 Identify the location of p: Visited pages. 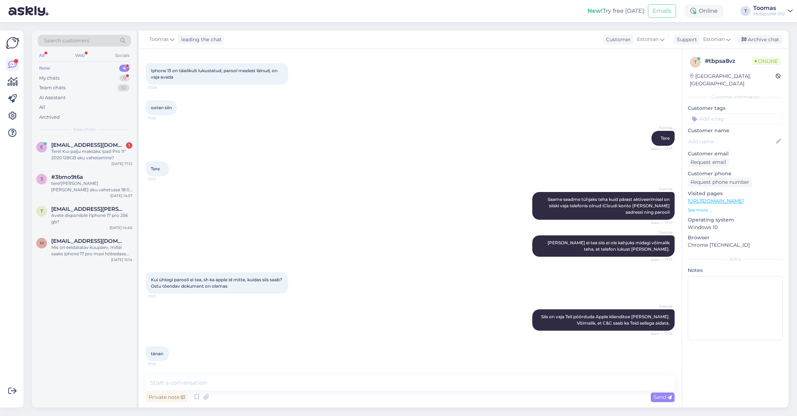
(735, 194).